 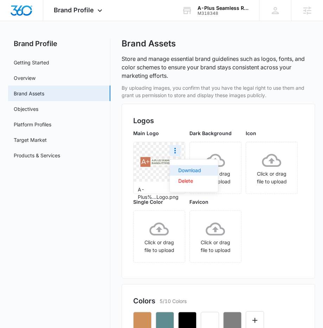 I want to click on h2: Brand Profile, so click(x=59, y=44).